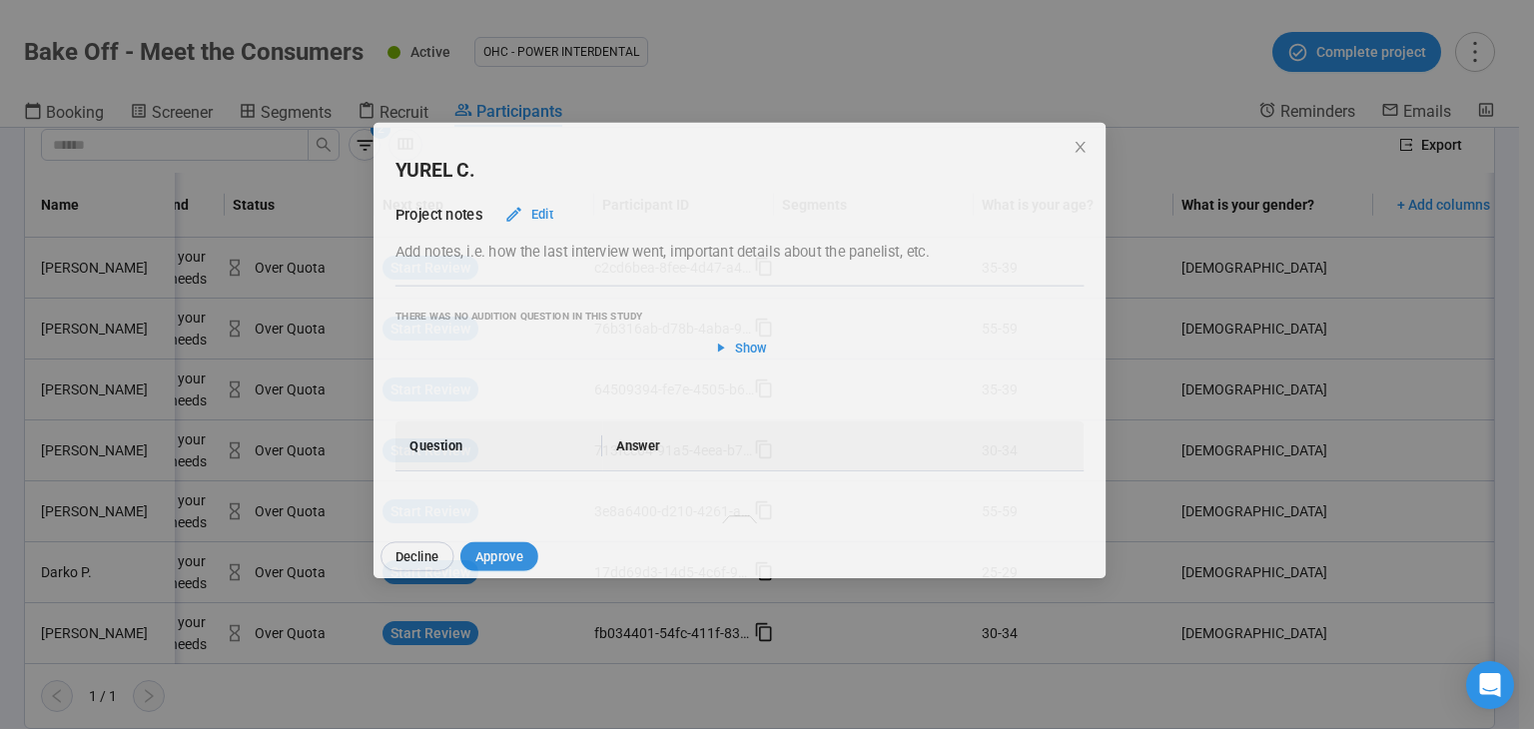 This screenshot has height=729, width=1534. I want to click on button: Show, so click(767, 346).